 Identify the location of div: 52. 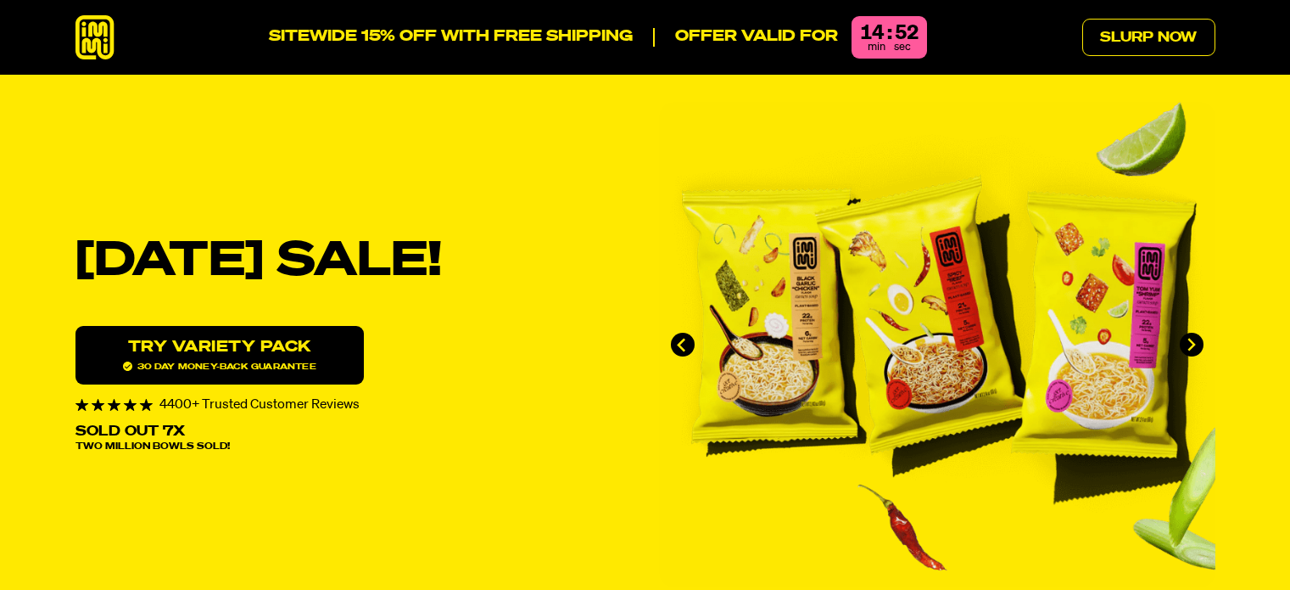
(907, 33).